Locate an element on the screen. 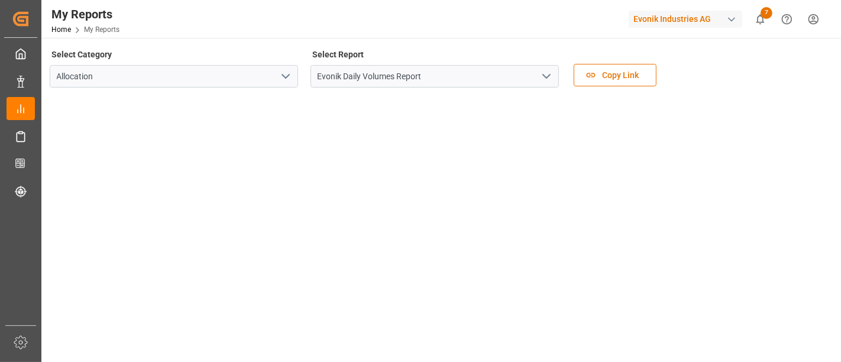 Image resolution: width=841 pixels, height=362 pixels. div: My Reports is located at coordinates (85, 14).